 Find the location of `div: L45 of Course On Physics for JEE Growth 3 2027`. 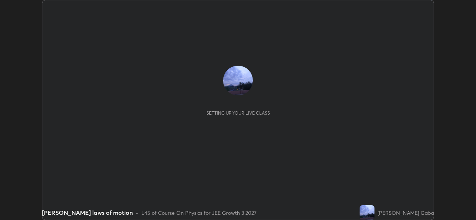

div: L45 of Course On Physics for JEE Growth 3 2027 is located at coordinates (199, 213).